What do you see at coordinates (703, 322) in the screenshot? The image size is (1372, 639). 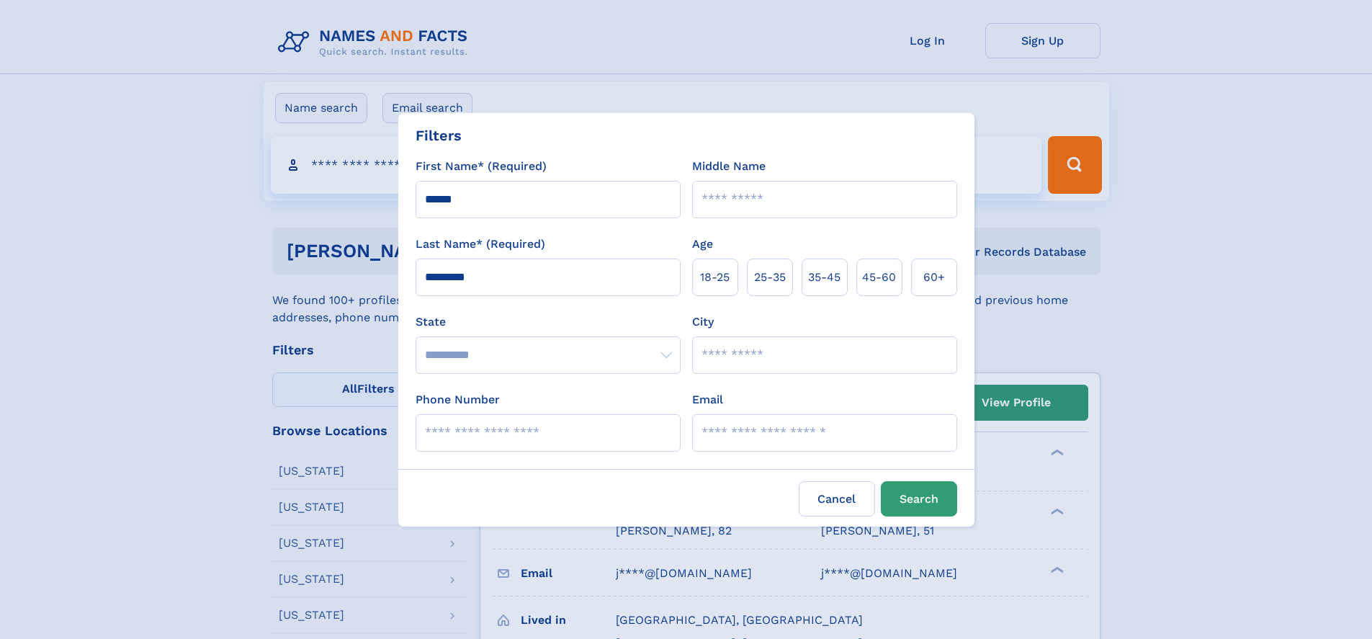 I see `label: City` at bounding box center [703, 322].